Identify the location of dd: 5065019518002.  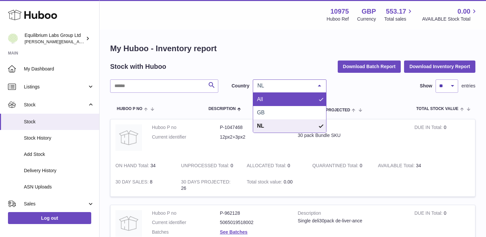
(254, 222).